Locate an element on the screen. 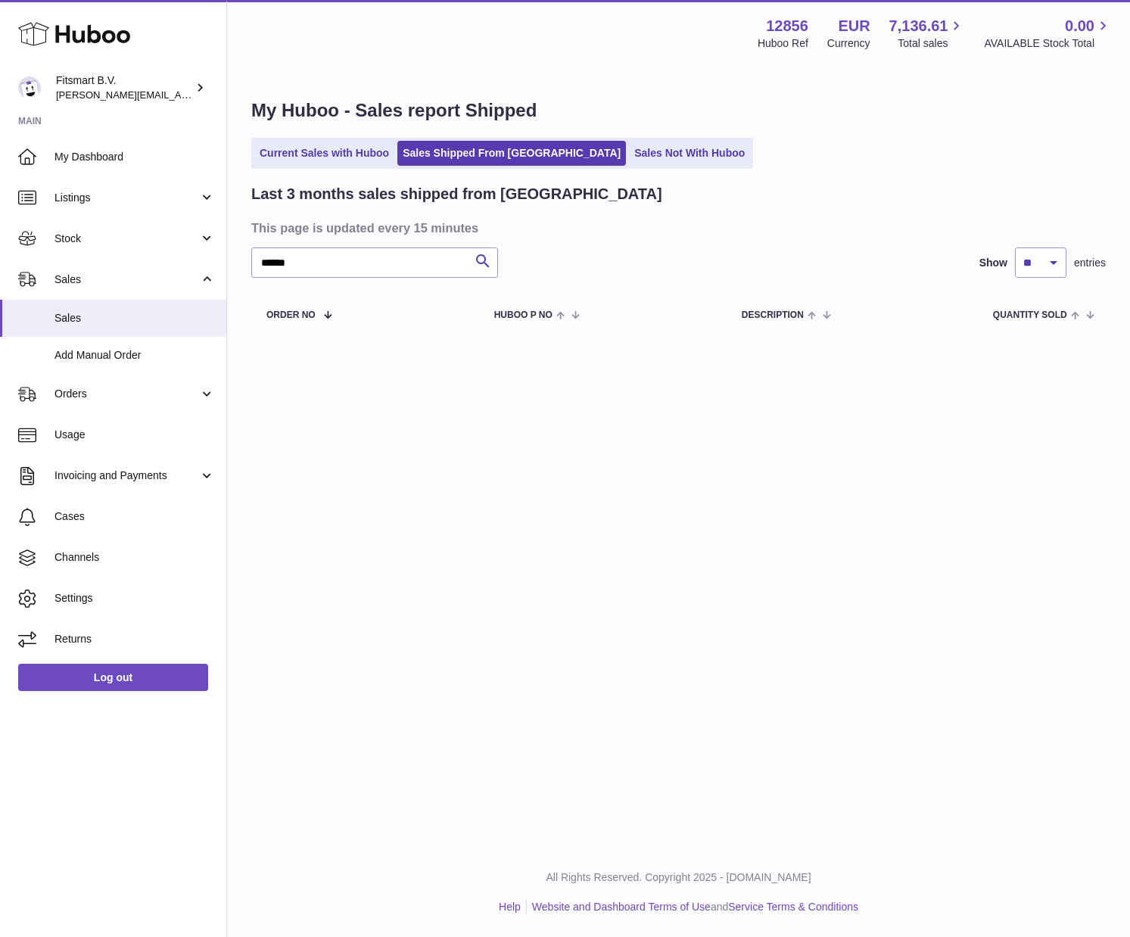 Image resolution: width=1130 pixels, height=937 pixels. span: Total sales is located at coordinates (931, 43).